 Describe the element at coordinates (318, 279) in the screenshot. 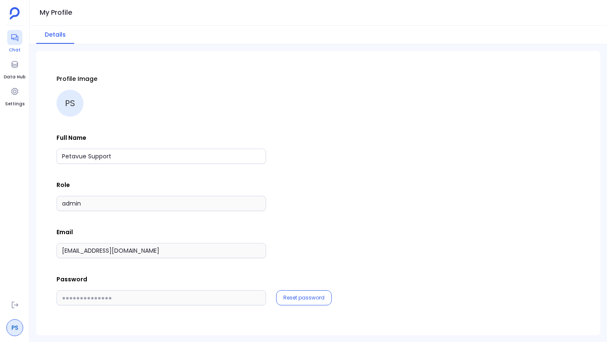

I see `p: Password` at that location.